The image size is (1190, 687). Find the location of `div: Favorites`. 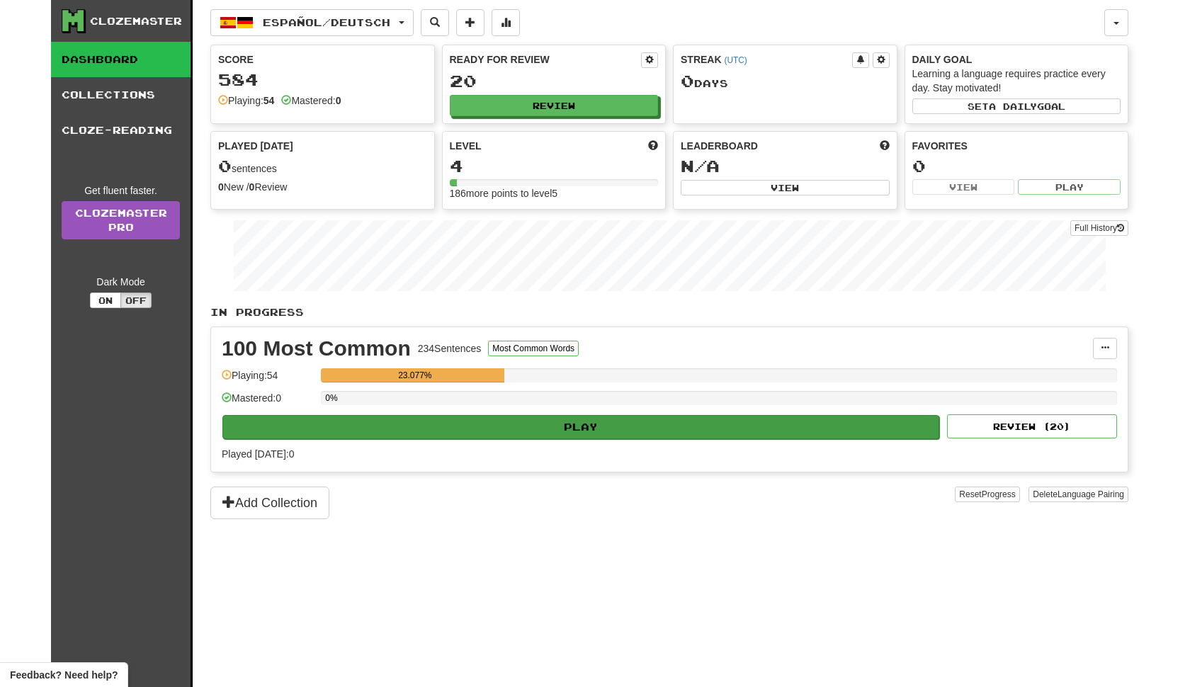

div: Favorites is located at coordinates (1016, 146).